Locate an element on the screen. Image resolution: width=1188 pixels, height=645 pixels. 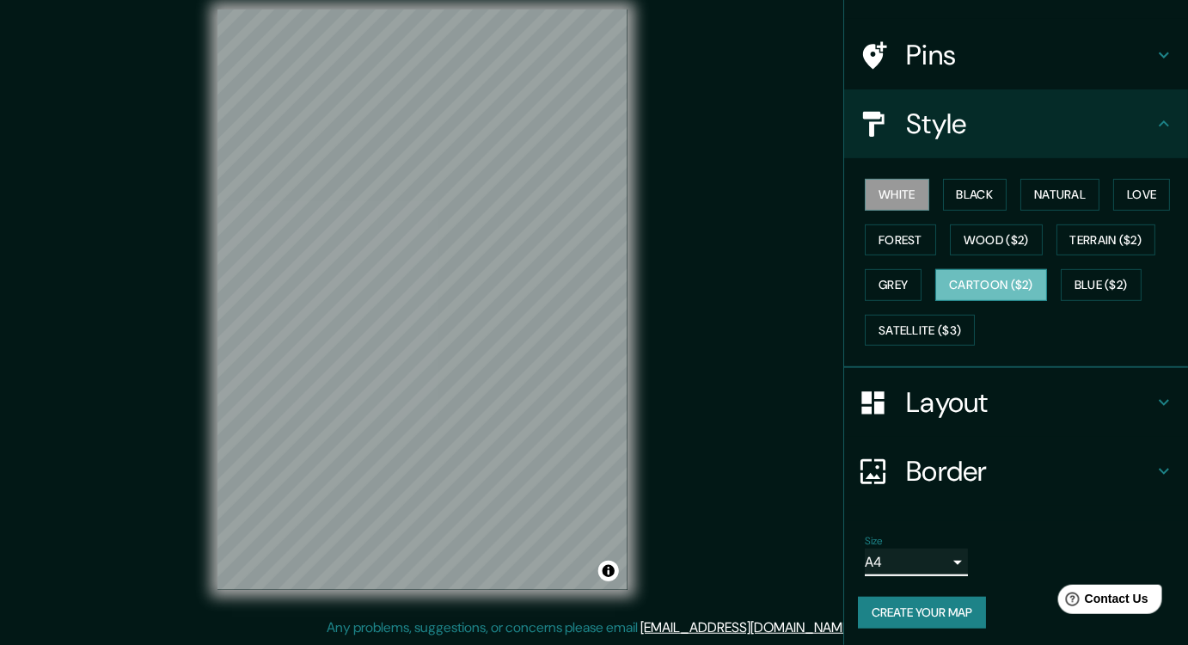
button: Cartoon ($2) is located at coordinates (991, 285).